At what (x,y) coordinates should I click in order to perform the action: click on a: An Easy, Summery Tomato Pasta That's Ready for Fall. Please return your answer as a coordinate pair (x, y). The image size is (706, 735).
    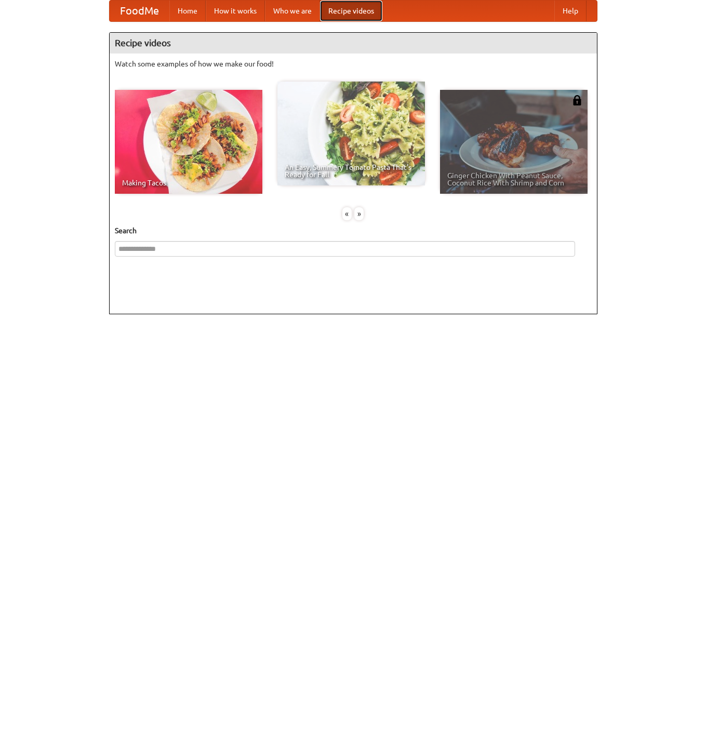
    Looking at the image, I should click on (351, 134).